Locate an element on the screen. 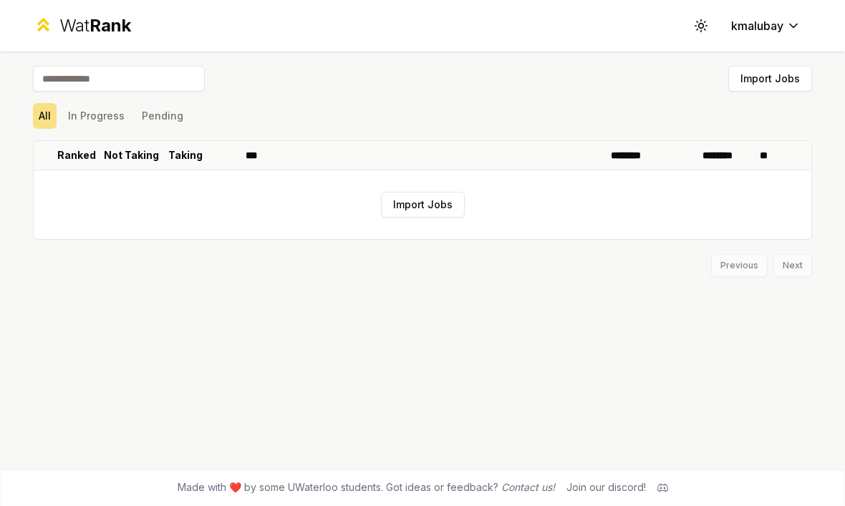 This screenshot has width=845, height=506. p: Ranked is located at coordinates (77, 155).